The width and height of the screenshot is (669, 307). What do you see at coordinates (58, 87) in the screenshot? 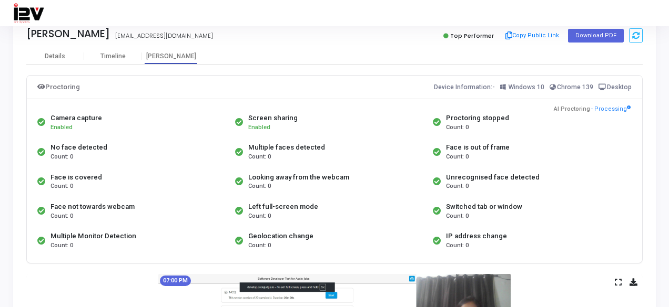
I see `div: Proctoring` at bounding box center [58, 87].